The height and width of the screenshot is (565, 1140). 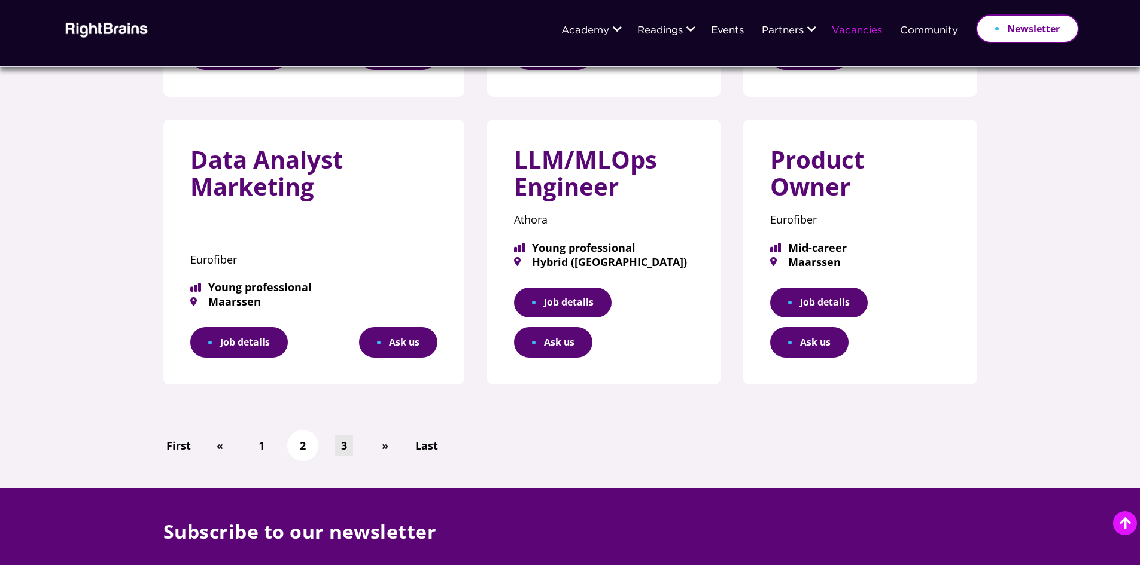 I want to click on h3: LLM/MLOps Engineer, so click(x=604, y=178).